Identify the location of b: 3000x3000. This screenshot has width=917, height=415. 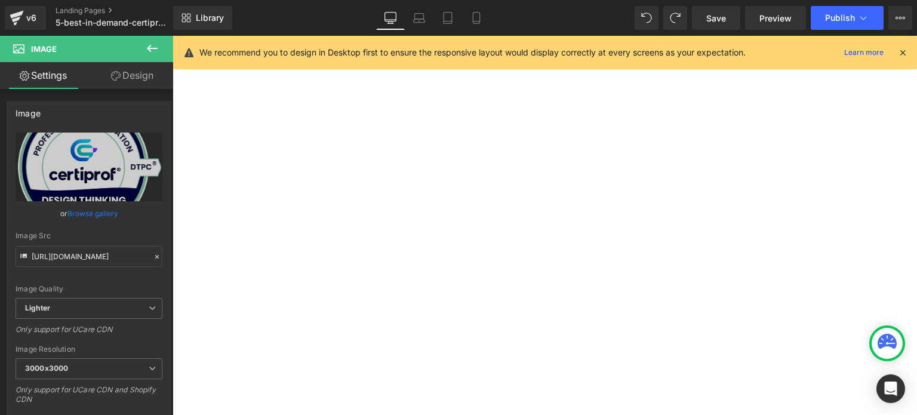
(47, 368).